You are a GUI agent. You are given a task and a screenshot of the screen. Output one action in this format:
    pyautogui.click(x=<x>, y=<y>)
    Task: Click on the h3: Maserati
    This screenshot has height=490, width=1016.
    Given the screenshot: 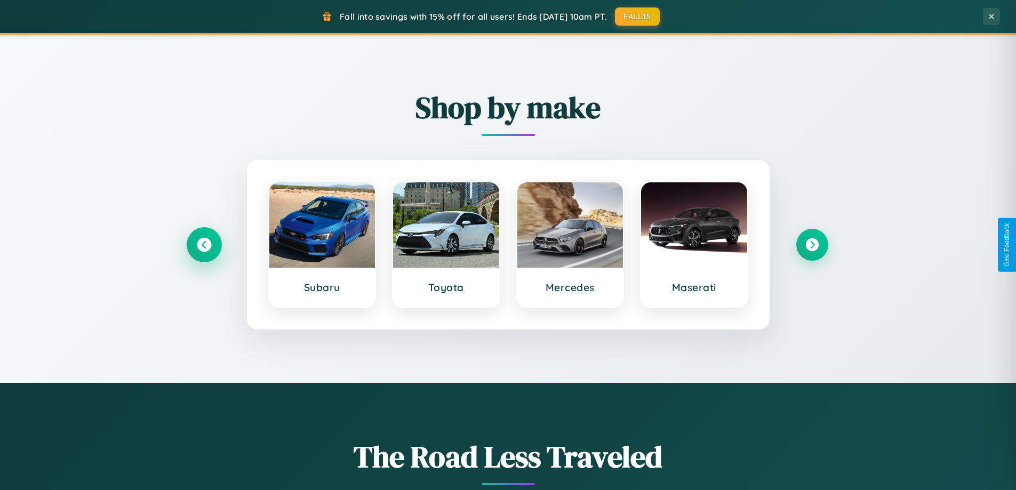 What is the action you would take?
    pyautogui.click(x=694, y=287)
    